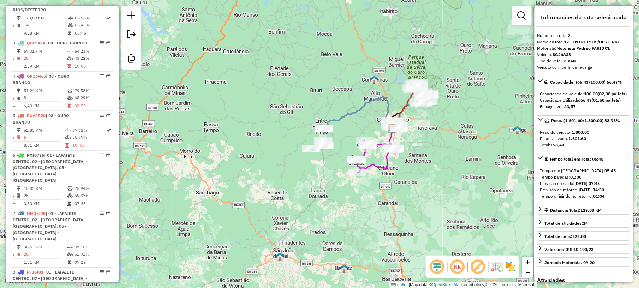 The width and height of the screenshot is (639, 288). Describe the element at coordinates (478, 267) in the screenshot. I see `span: Exibir rótulo` at that location.